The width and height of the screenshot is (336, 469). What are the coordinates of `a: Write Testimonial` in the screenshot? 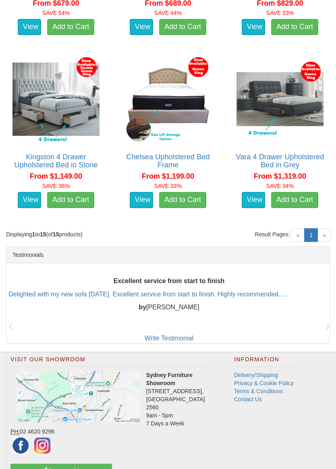 It's located at (169, 338).